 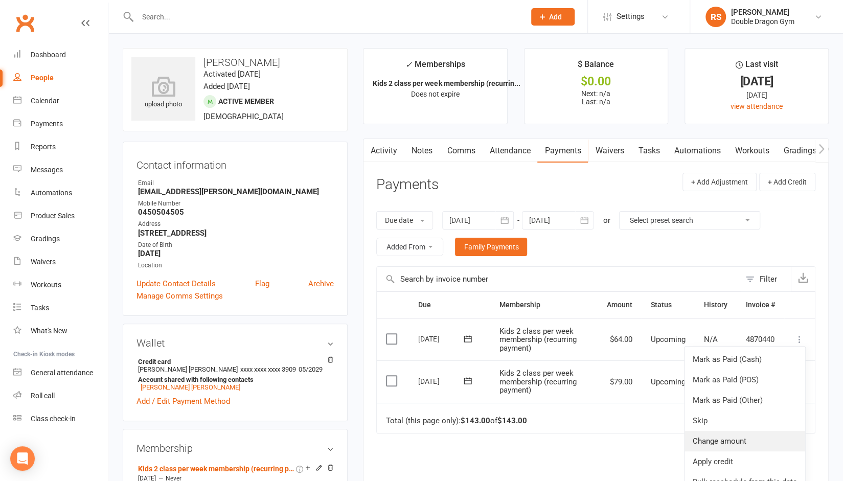 I want to click on a: Archive, so click(x=321, y=284).